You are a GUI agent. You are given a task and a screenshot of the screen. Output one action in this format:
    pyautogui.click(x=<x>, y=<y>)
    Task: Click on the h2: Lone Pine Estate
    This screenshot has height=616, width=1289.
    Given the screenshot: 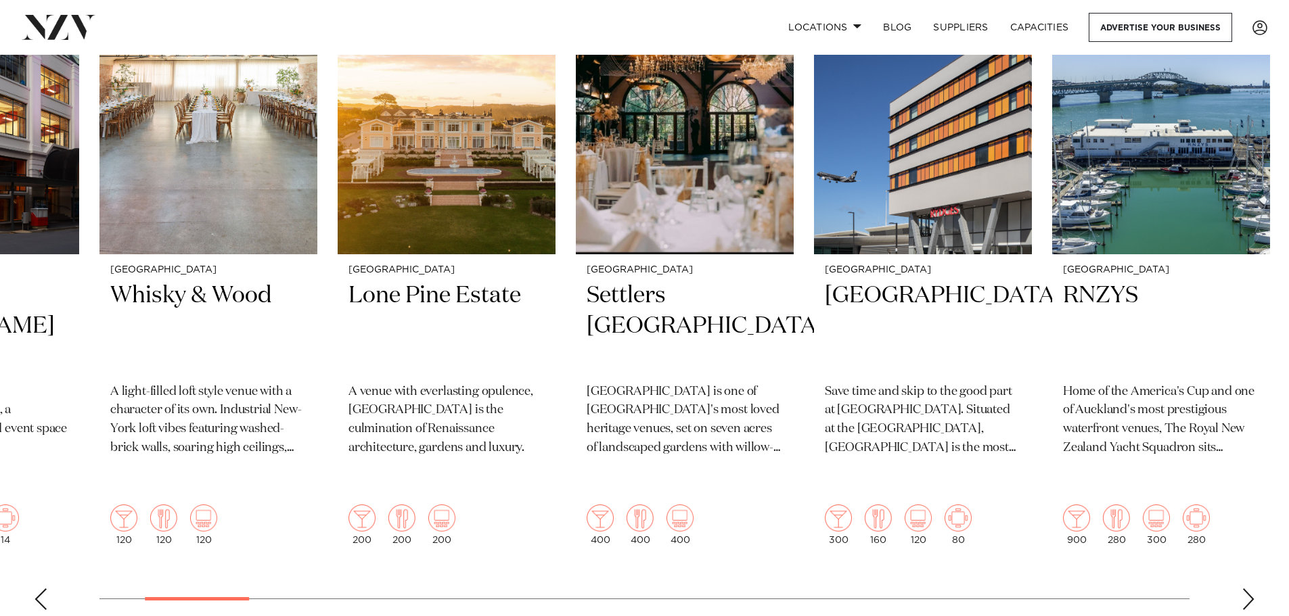 What is the action you would take?
    pyautogui.click(x=446, y=326)
    